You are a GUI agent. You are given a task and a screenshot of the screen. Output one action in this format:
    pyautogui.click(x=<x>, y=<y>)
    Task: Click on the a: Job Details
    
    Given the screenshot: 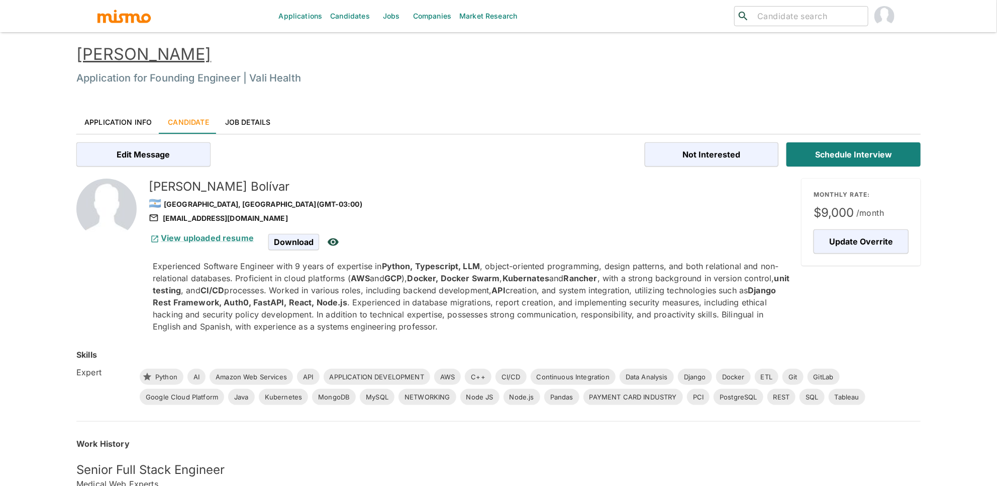 What is the action you would take?
    pyautogui.click(x=248, y=122)
    